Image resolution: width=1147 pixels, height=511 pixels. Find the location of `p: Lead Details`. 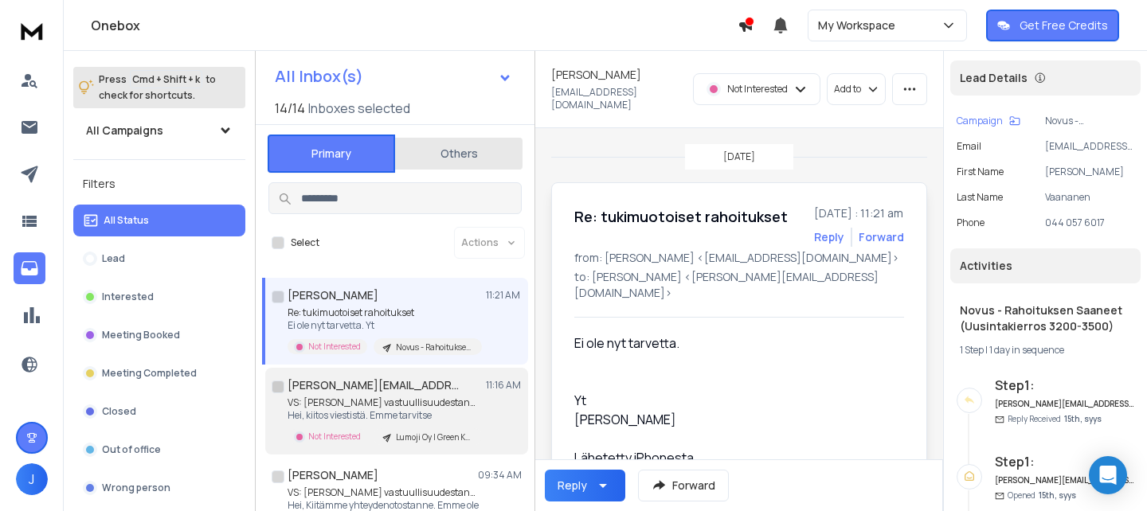

p: Lead Details is located at coordinates (993, 78).